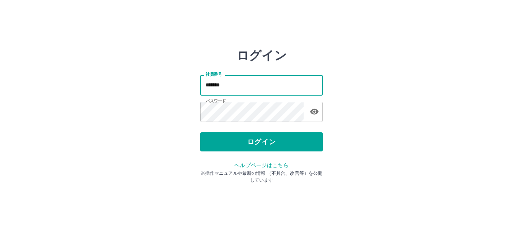 Image resolution: width=523 pixels, height=239 pixels. What do you see at coordinates (214, 74) in the screenshot?
I see `label: 社員番号` at bounding box center [214, 74].